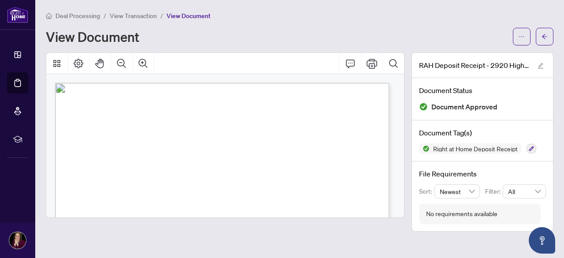 The height and width of the screenshot is (258, 564). Describe the element at coordinates (462, 214) in the screenshot. I see `div: No requirements available` at that location.